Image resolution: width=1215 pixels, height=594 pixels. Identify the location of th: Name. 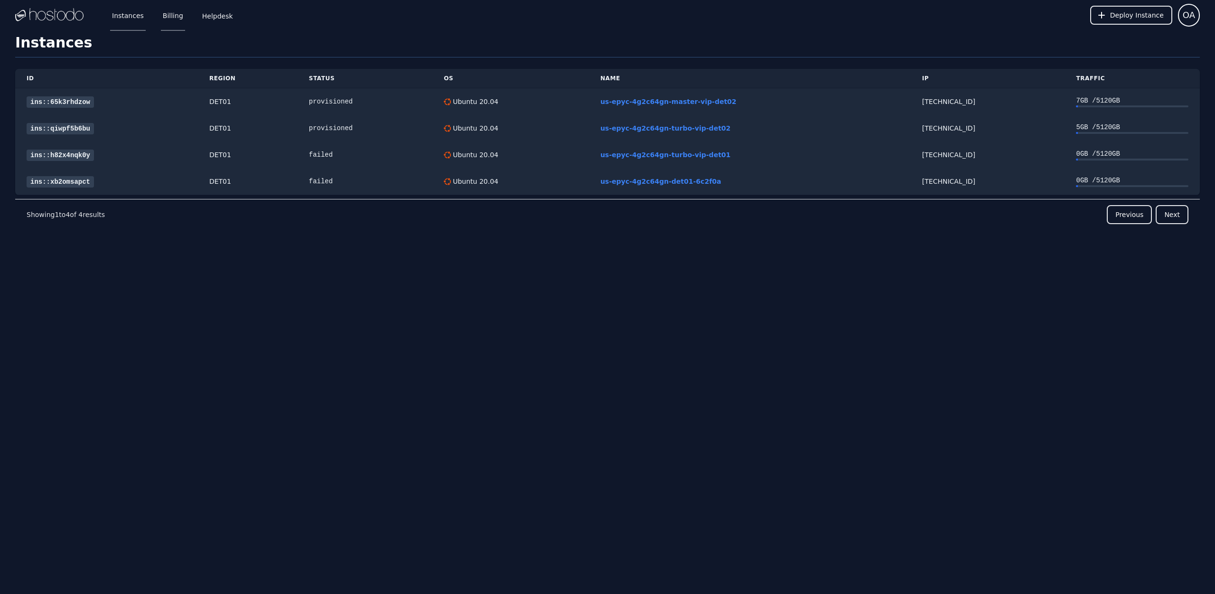
(750, 78).